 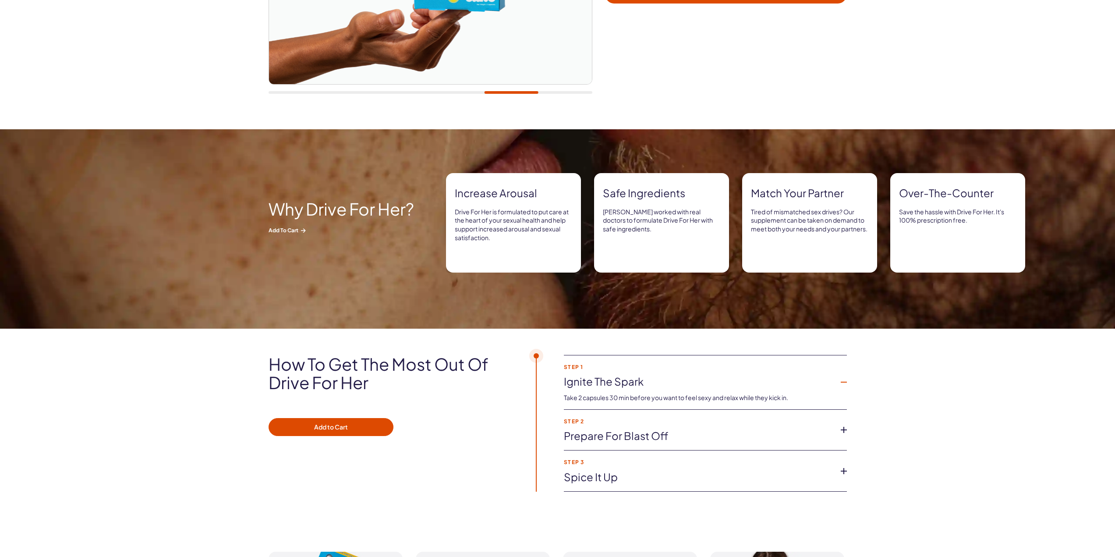 I want to click on p: Take 2 capsules 30 min before you want to feel sexy and relax while they kick in., so click(x=698, y=398).